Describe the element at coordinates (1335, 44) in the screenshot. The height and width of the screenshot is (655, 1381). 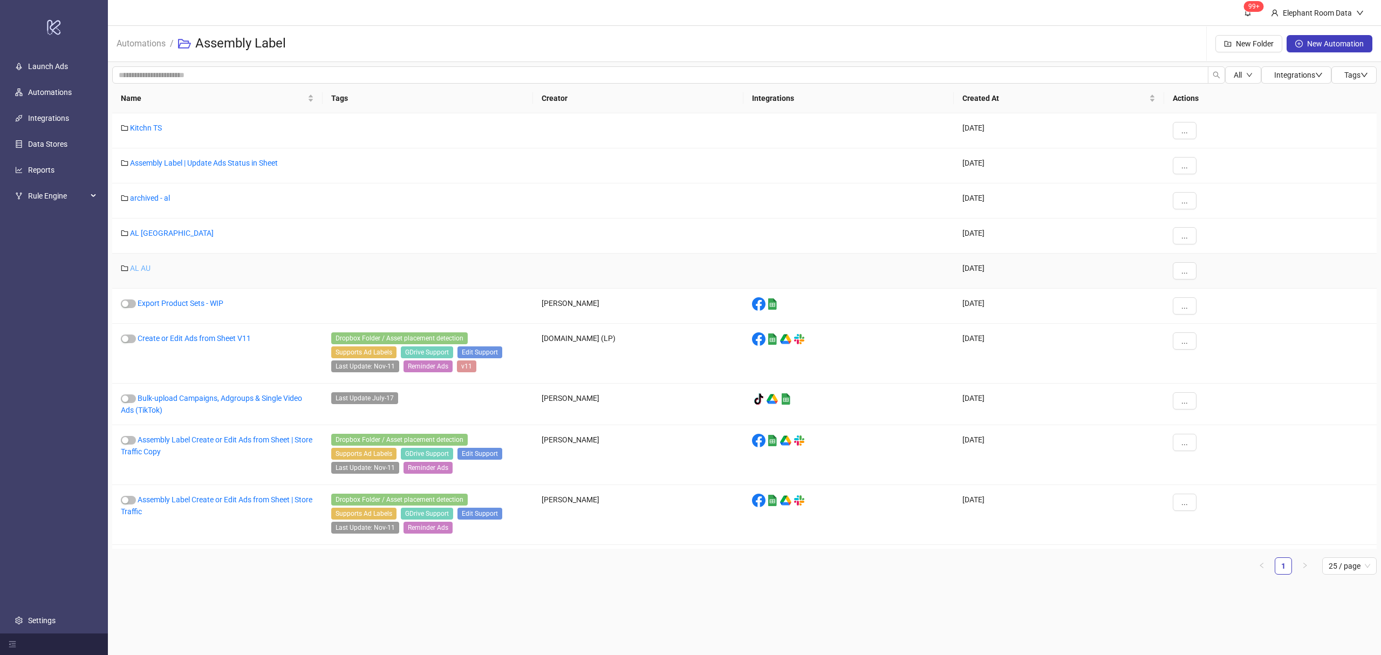
I see `span: New Automation` at that location.